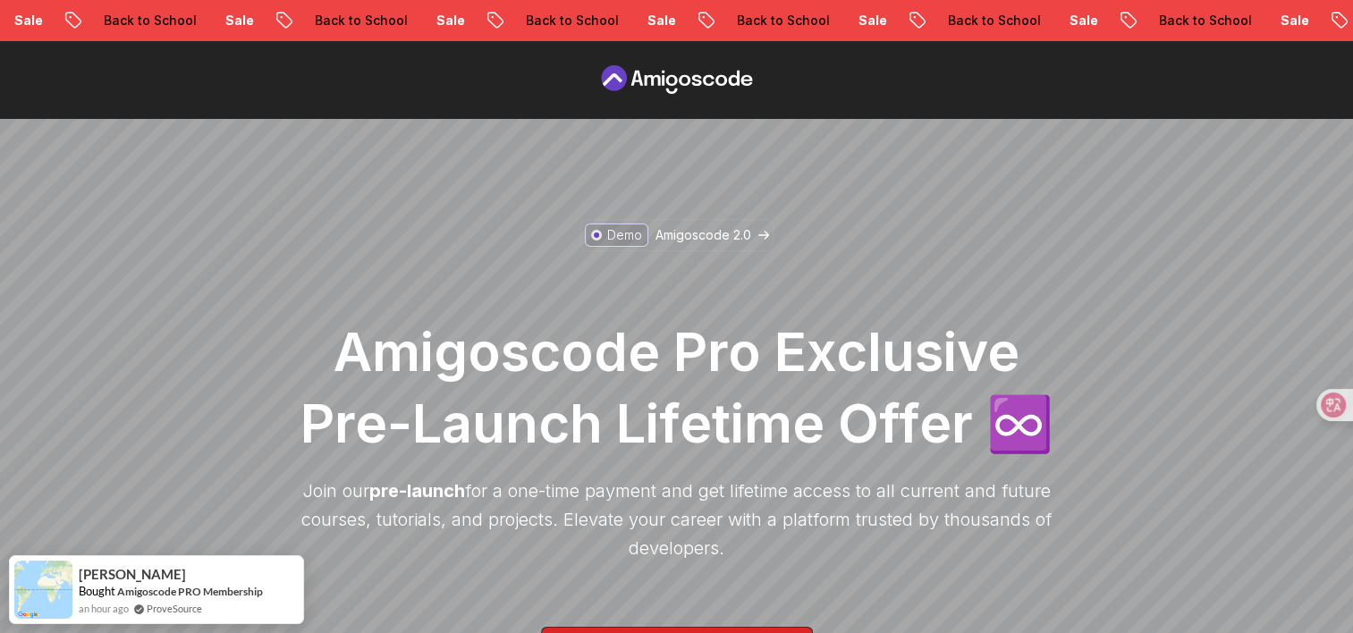 This screenshot has width=1353, height=633. Describe the element at coordinates (97, 591) in the screenshot. I see `span: Bought` at that location.